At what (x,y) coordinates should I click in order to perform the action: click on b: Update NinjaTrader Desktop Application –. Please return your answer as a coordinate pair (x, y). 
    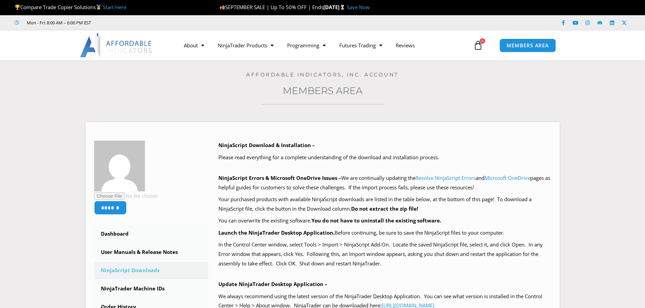
    Looking at the image, I should click on (273, 284).